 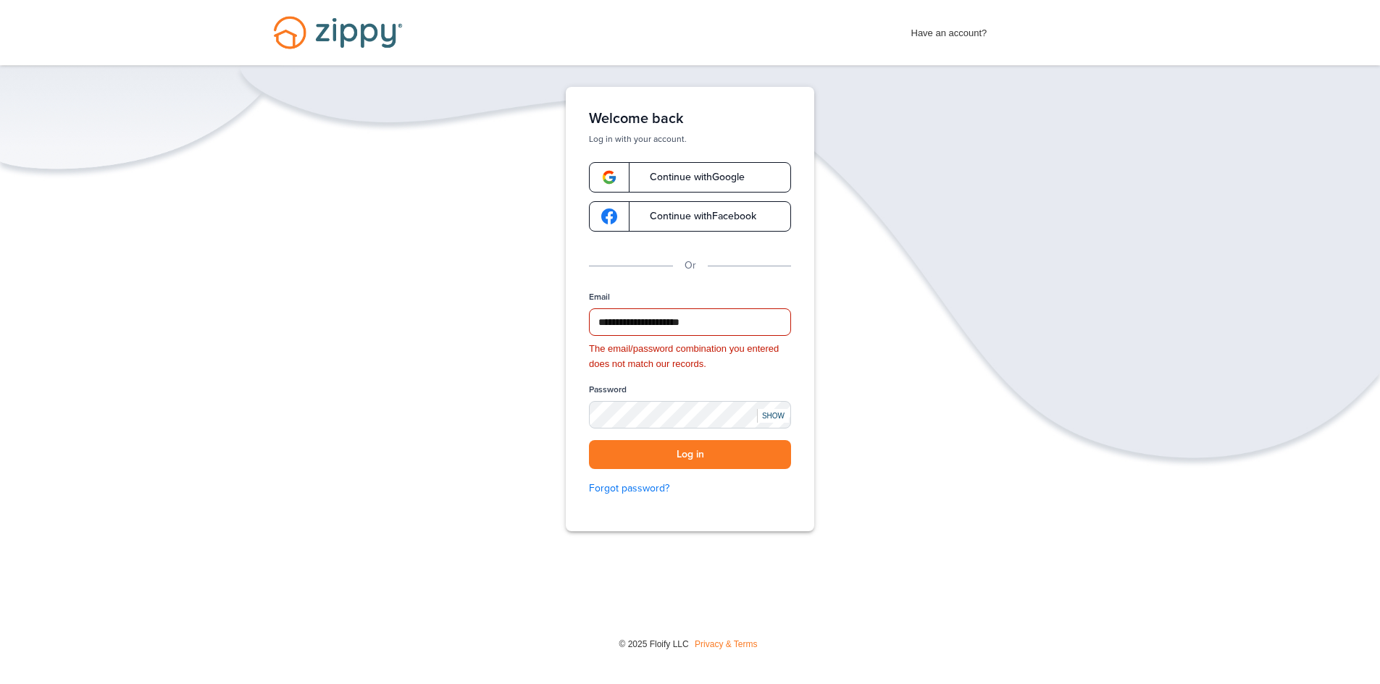 What do you see at coordinates (773, 416) in the screenshot?
I see `div: SHOW` at bounding box center [773, 416].